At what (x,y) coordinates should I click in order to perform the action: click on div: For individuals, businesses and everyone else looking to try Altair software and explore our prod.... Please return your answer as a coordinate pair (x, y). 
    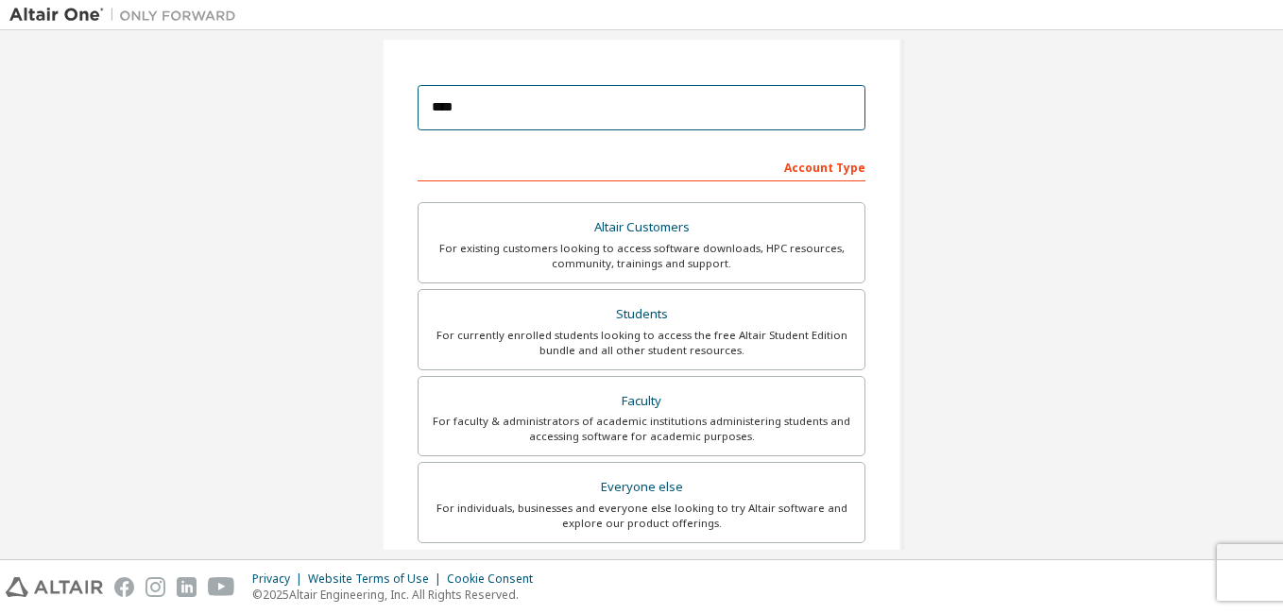
    Looking at the image, I should click on (641, 516).